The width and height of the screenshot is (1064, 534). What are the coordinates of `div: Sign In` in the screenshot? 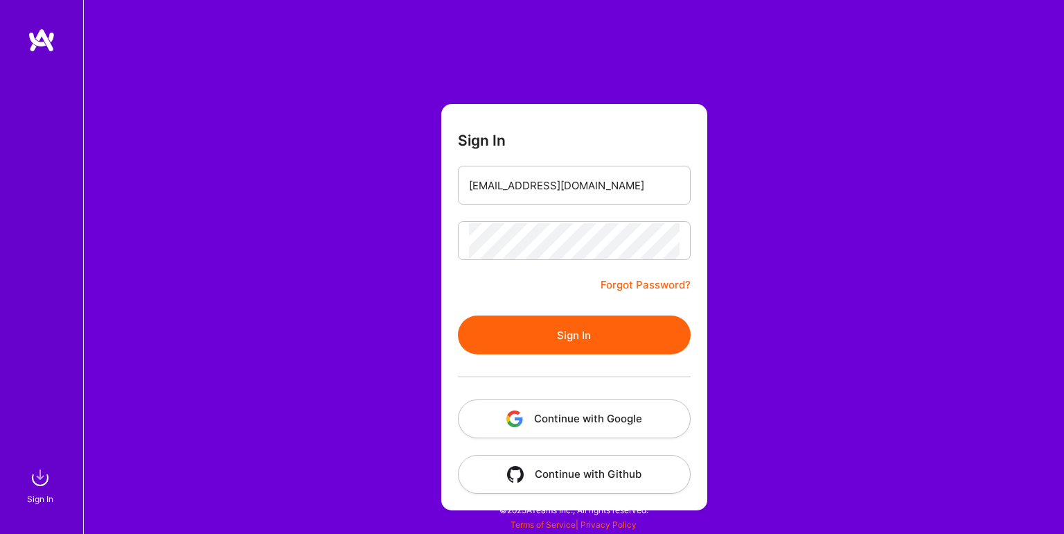 It's located at (40, 498).